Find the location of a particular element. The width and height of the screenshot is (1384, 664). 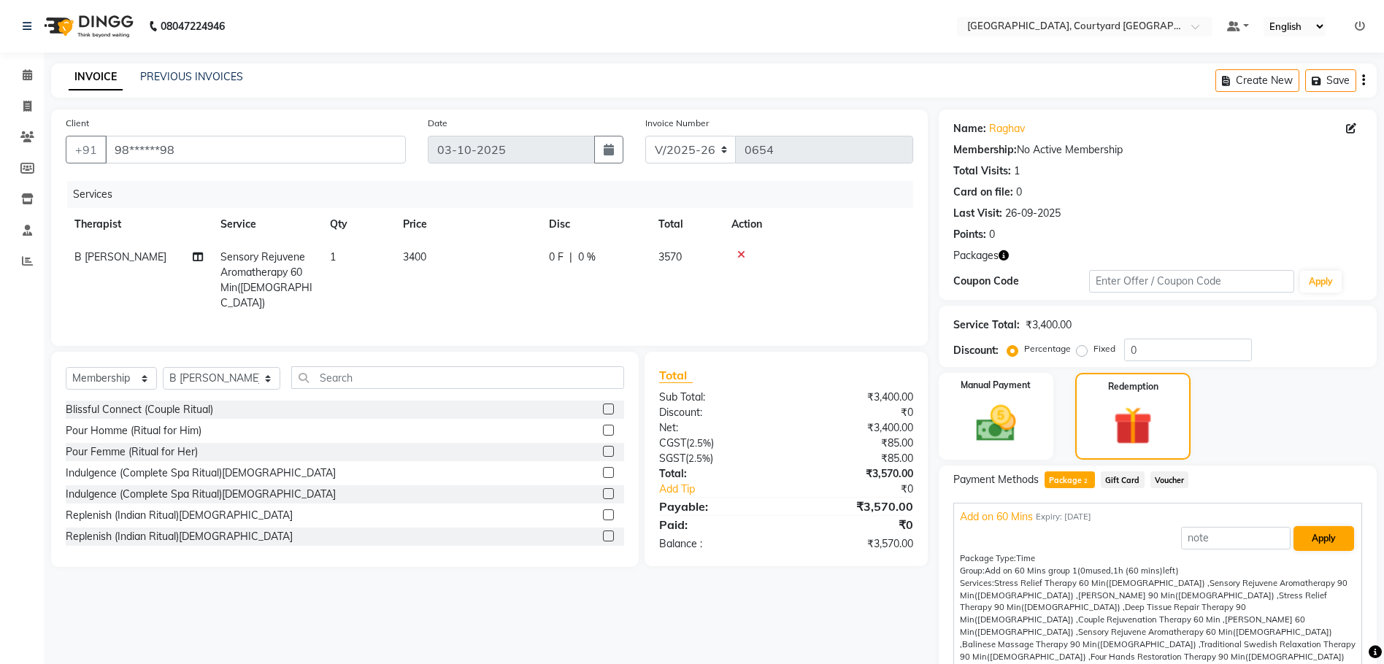

span: Packages is located at coordinates (976, 256).